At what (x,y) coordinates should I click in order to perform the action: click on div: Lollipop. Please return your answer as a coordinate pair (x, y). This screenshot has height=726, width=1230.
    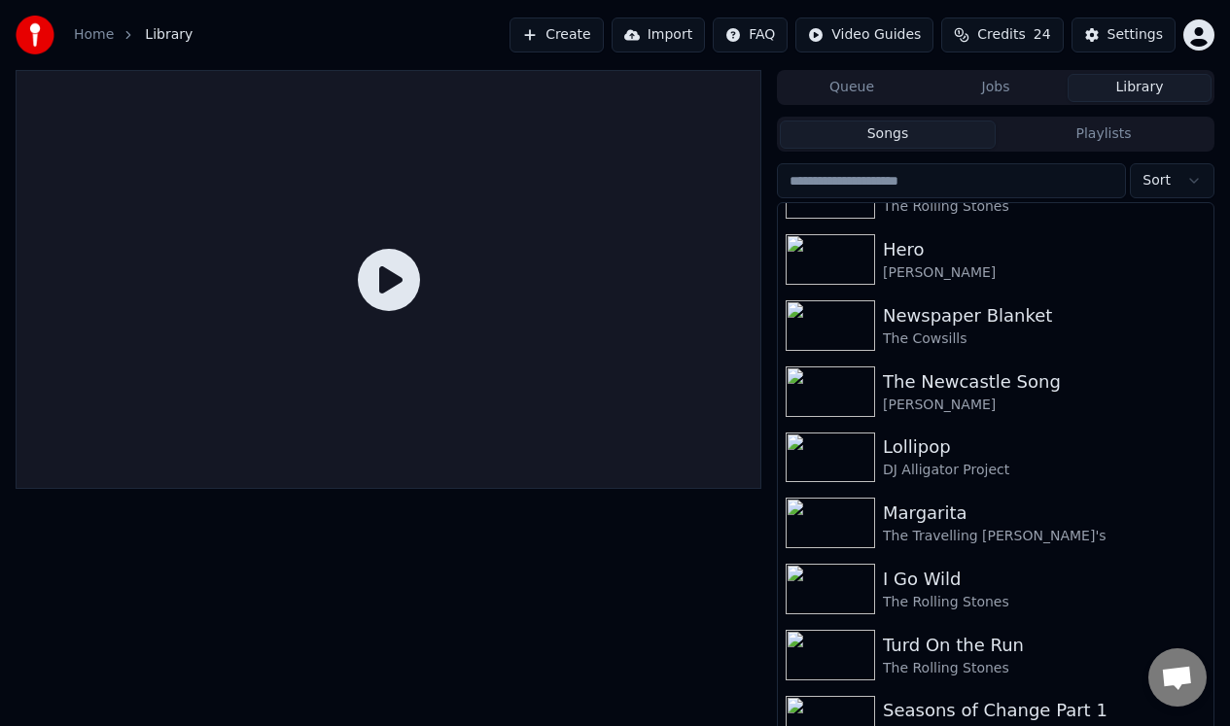
    Looking at the image, I should click on (1044, 447).